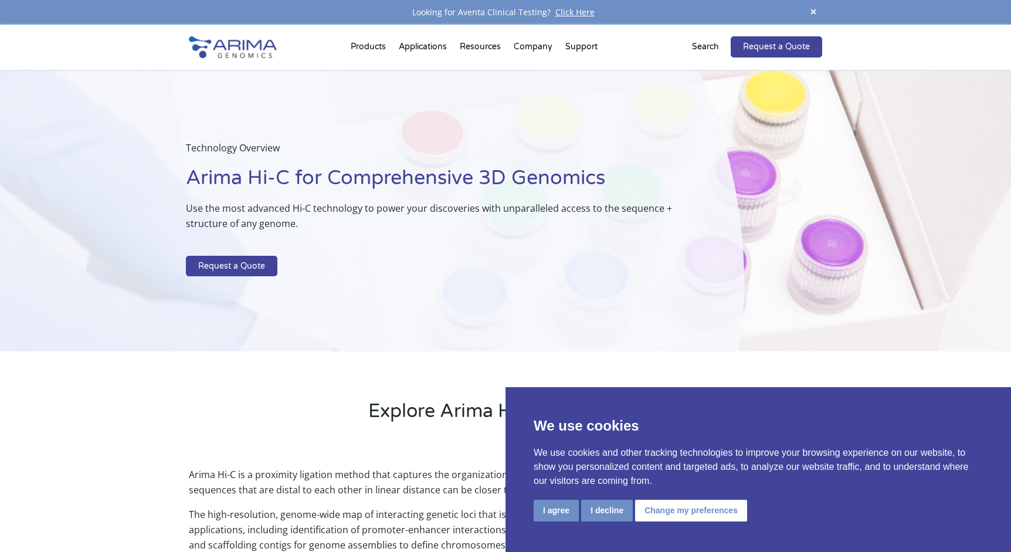 The height and width of the screenshot is (552, 1011). What do you see at coordinates (506, 487) in the screenshot?
I see `p: Arima Hi-C is a proximity ligation method that captures the organizational structure of chromatin...` at bounding box center [506, 487].